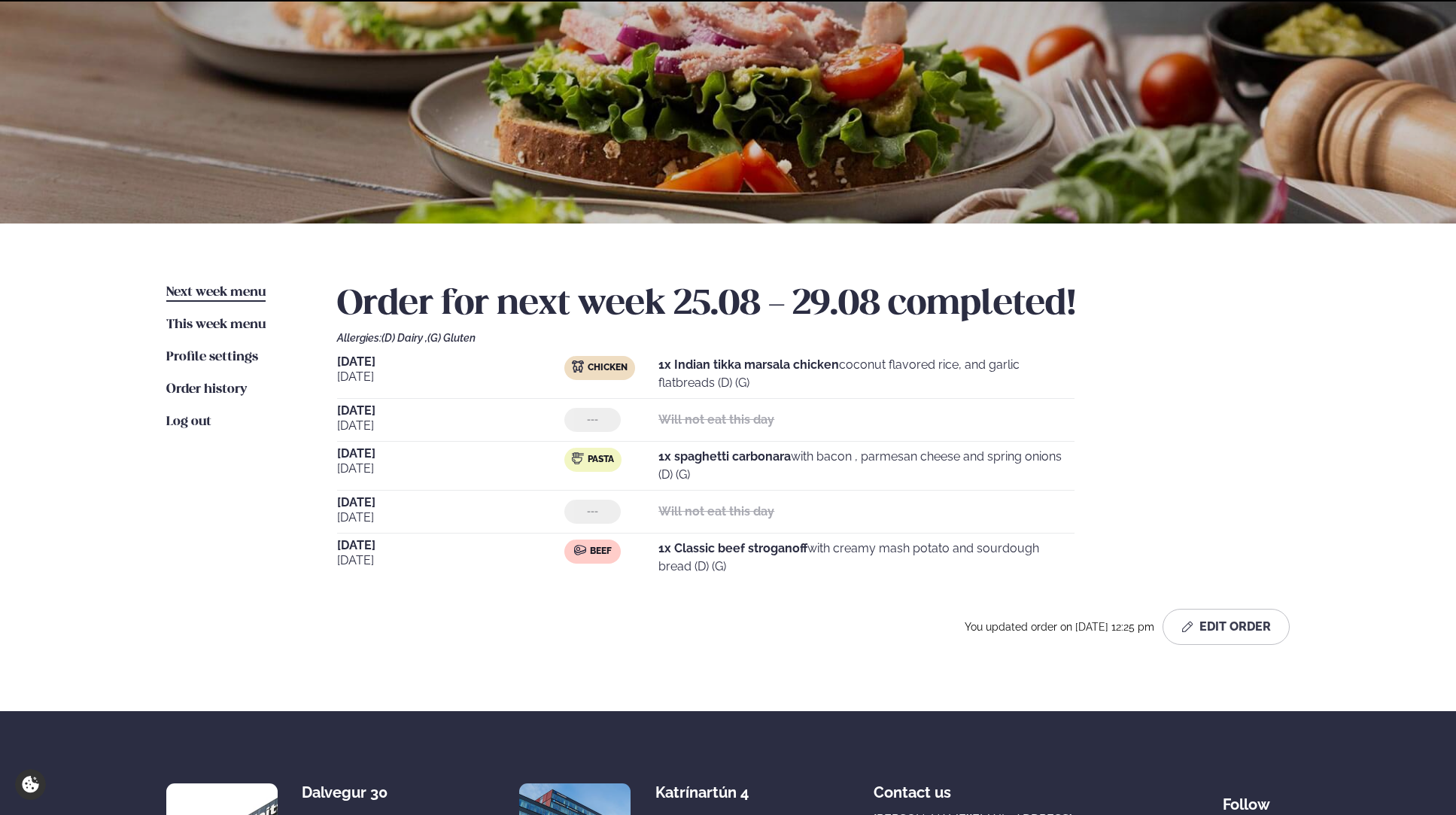  What do you see at coordinates (30, 784) in the screenshot?
I see `a: Cookie settings` at bounding box center [30, 784].